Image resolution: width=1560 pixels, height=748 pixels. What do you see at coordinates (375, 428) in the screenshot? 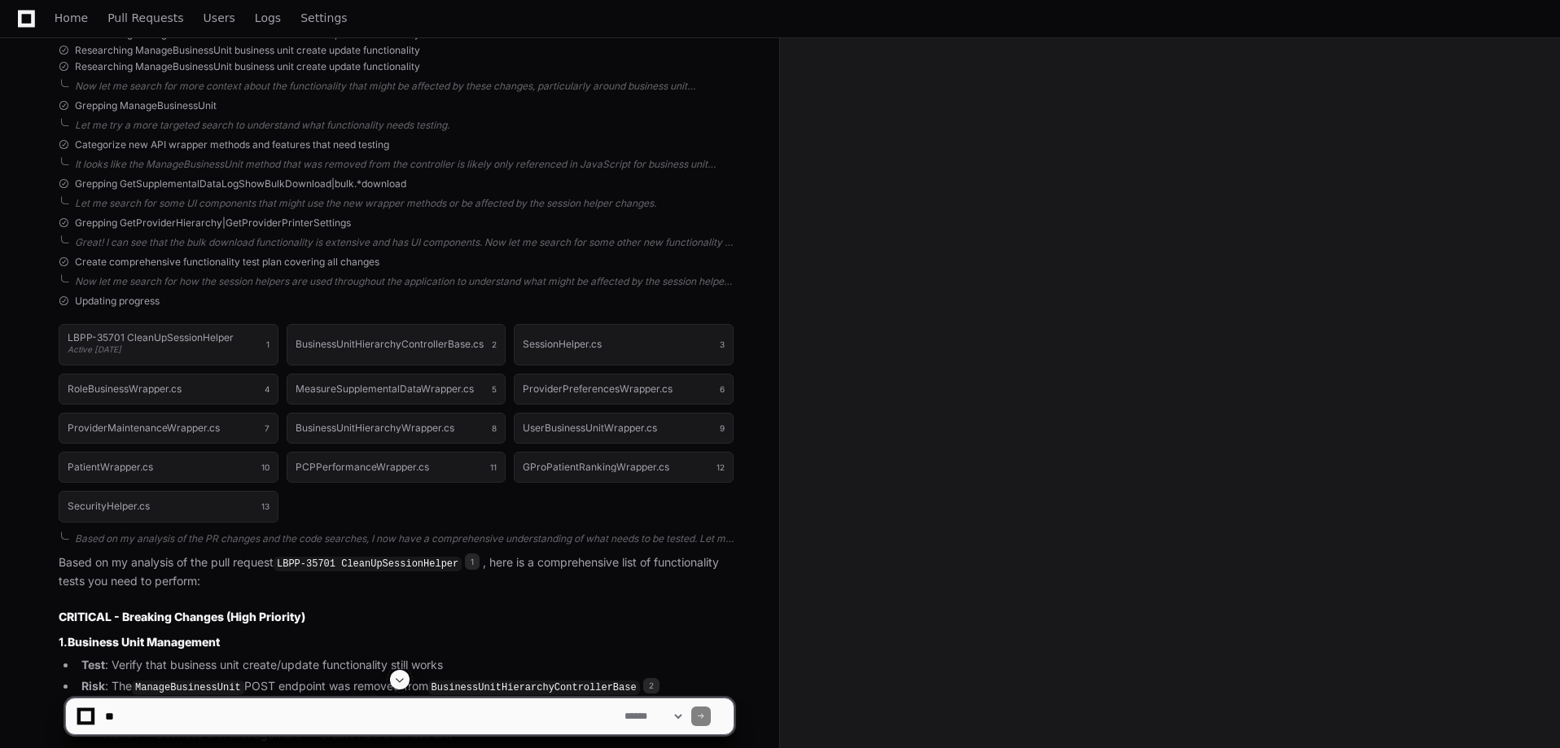
I see `h1: BusinessUnitHierarchyWrapper.cs` at bounding box center [375, 428].